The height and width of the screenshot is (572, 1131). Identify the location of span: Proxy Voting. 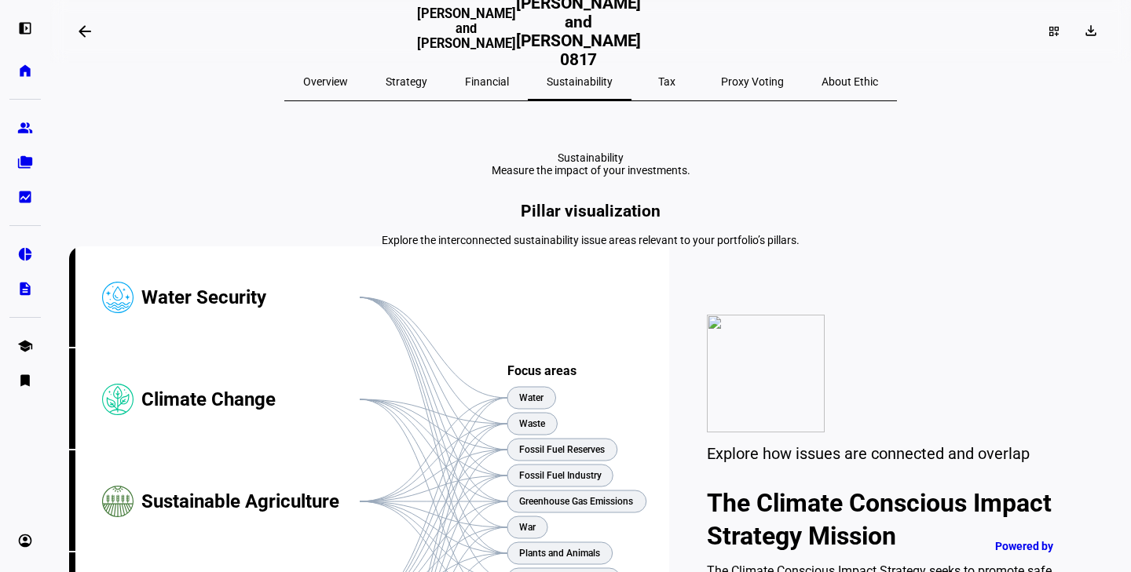
(752, 82).